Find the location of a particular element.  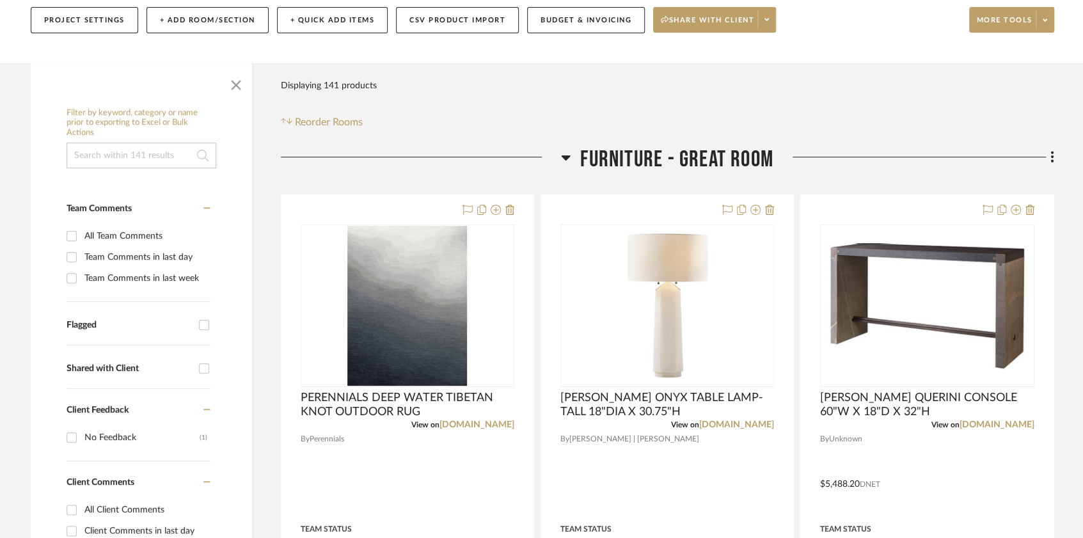

span: Client Comments is located at coordinates (100, 482).